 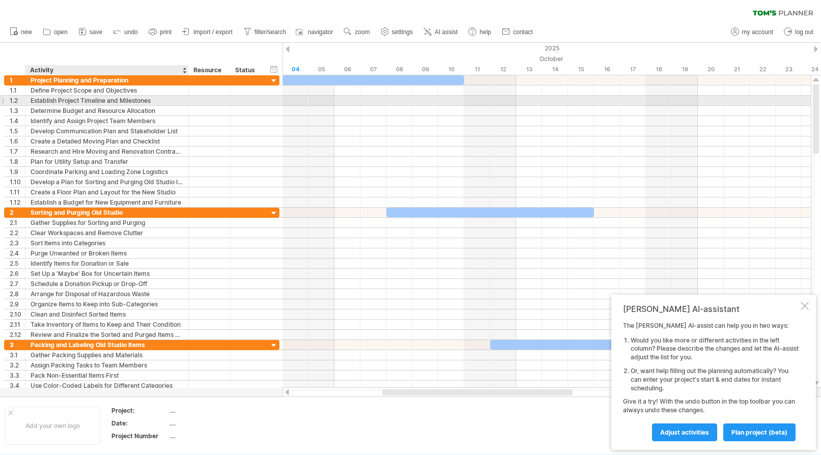 I want to click on span: new, so click(x=26, y=32).